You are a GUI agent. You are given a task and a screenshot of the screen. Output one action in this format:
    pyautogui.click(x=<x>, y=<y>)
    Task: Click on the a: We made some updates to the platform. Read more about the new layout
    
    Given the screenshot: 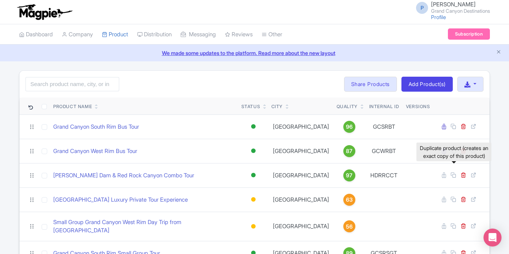 What is the action you would take?
    pyautogui.click(x=254, y=53)
    